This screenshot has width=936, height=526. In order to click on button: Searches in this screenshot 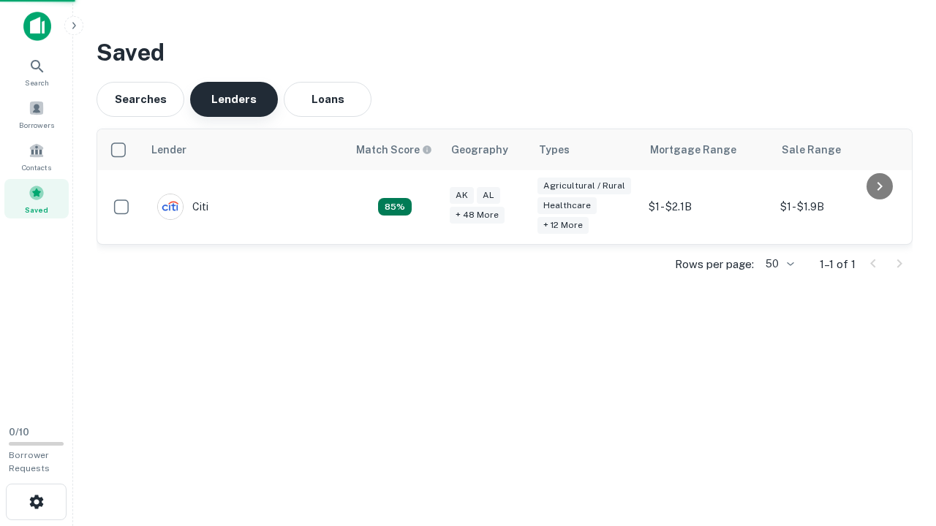, I will do `click(140, 99)`.